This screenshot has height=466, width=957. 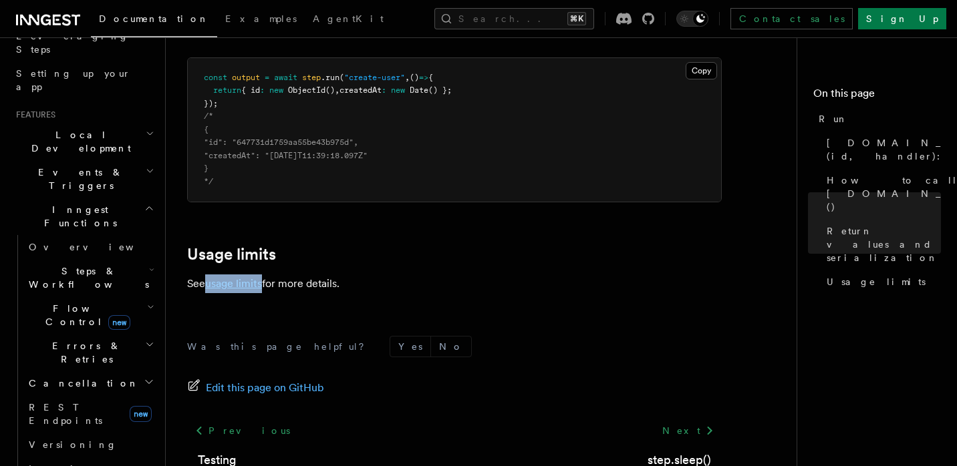 I want to click on a: Previous, so click(x=242, y=431).